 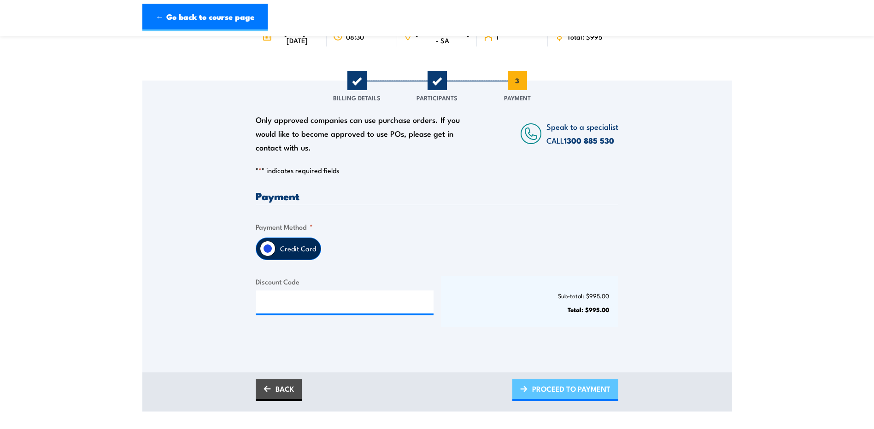 What do you see at coordinates (437, 170) in the screenshot?
I see `p: " " indicates required fields` at bounding box center [437, 170].